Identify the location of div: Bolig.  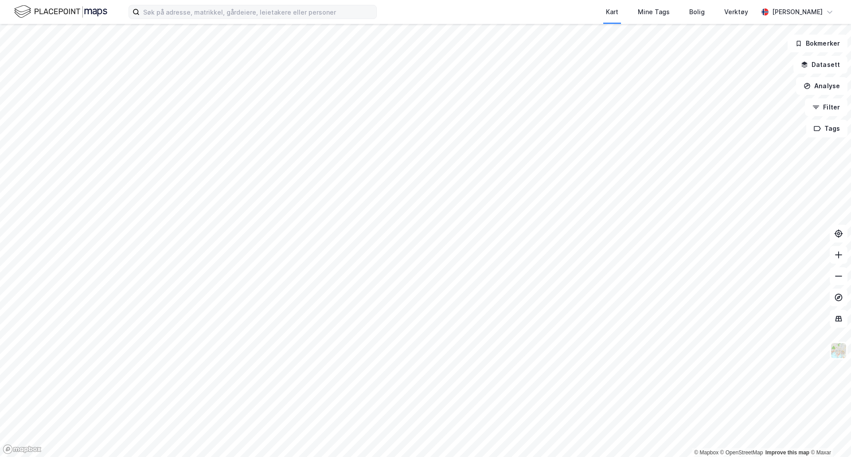
(697, 12).